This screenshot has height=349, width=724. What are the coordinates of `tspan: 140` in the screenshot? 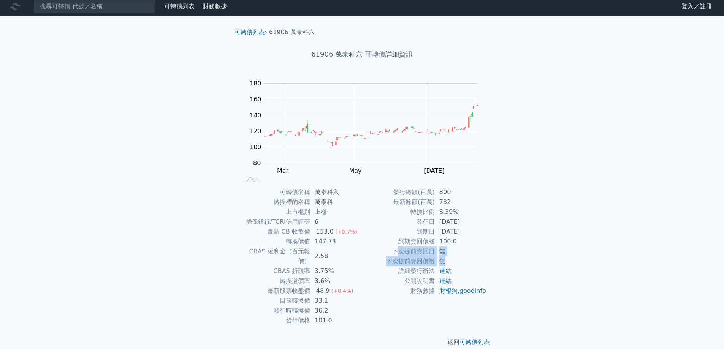 It's located at (255, 115).